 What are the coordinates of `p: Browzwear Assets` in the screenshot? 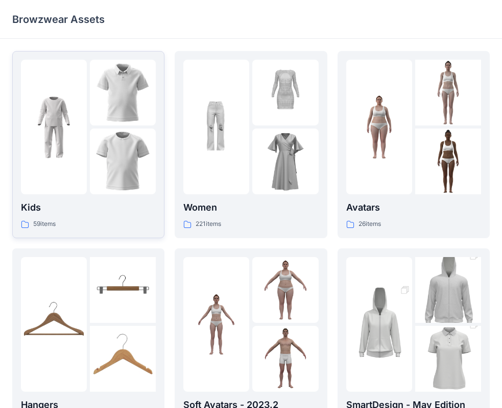 It's located at (58, 19).